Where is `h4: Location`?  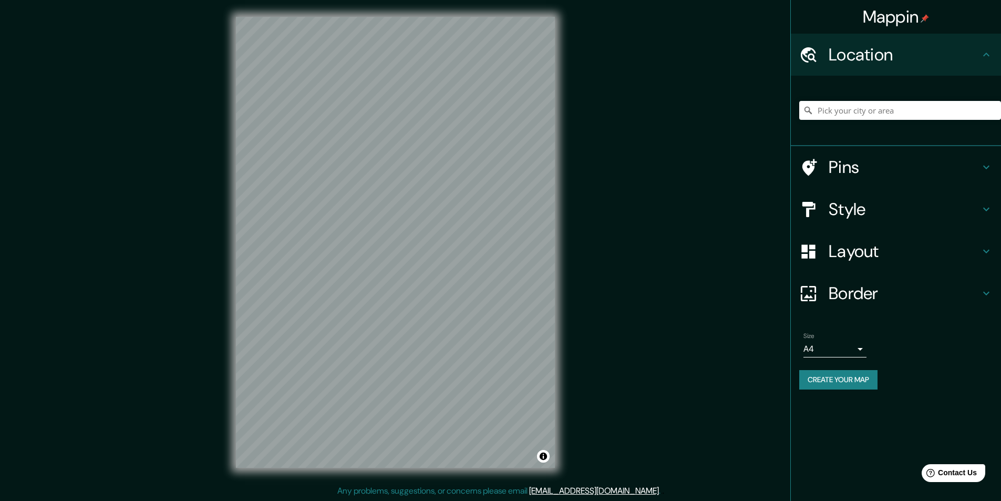
h4: Location is located at coordinates (905, 55).